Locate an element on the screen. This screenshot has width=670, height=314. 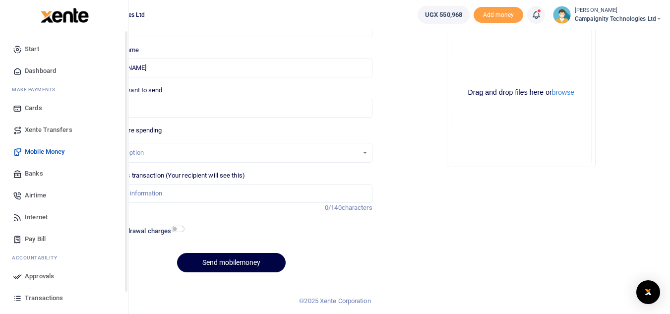
input: Enter extra information is located at coordinates (231, 193).